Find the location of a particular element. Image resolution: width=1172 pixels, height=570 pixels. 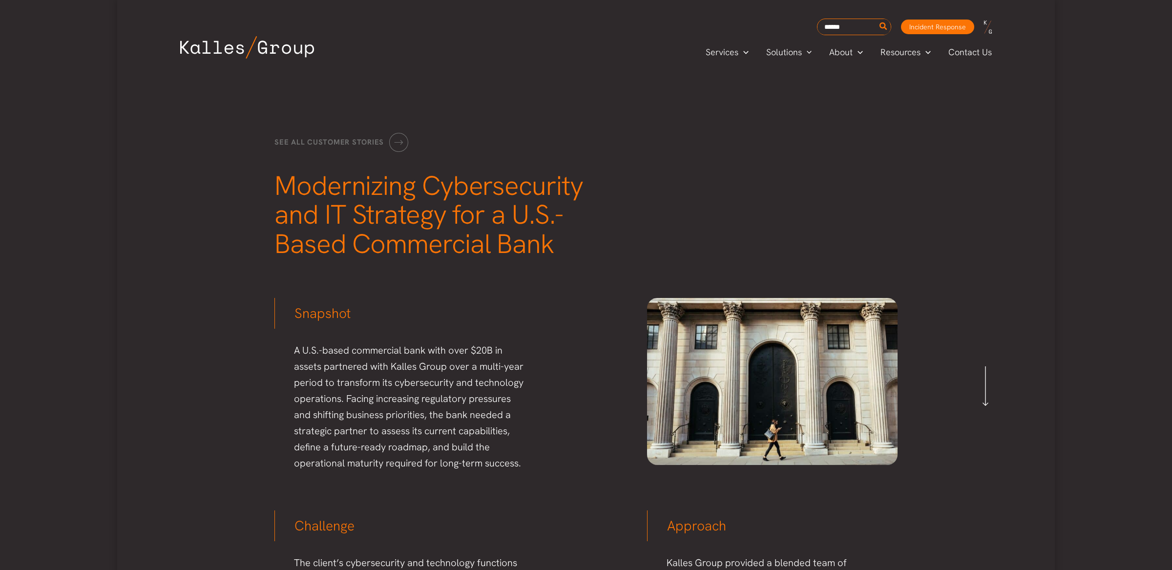

span: About is located at coordinates (841, 52).